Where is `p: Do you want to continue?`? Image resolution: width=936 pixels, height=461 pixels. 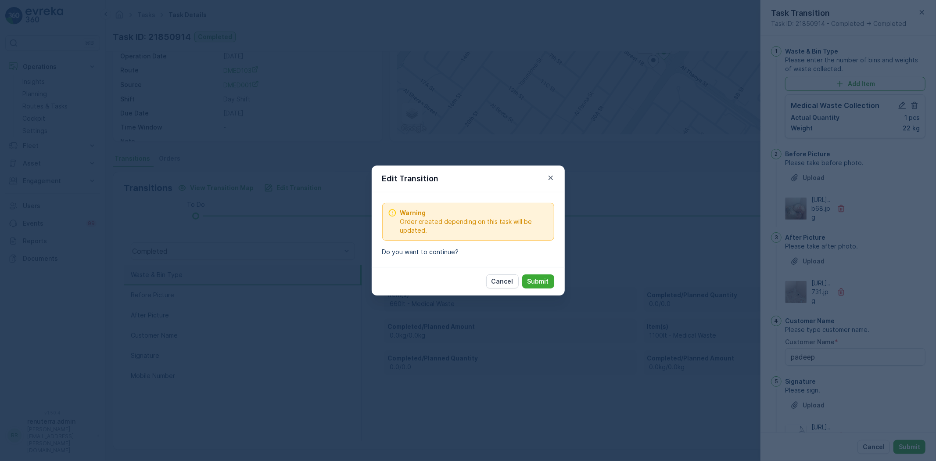
p: Do you want to continue? is located at coordinates (468, 252).